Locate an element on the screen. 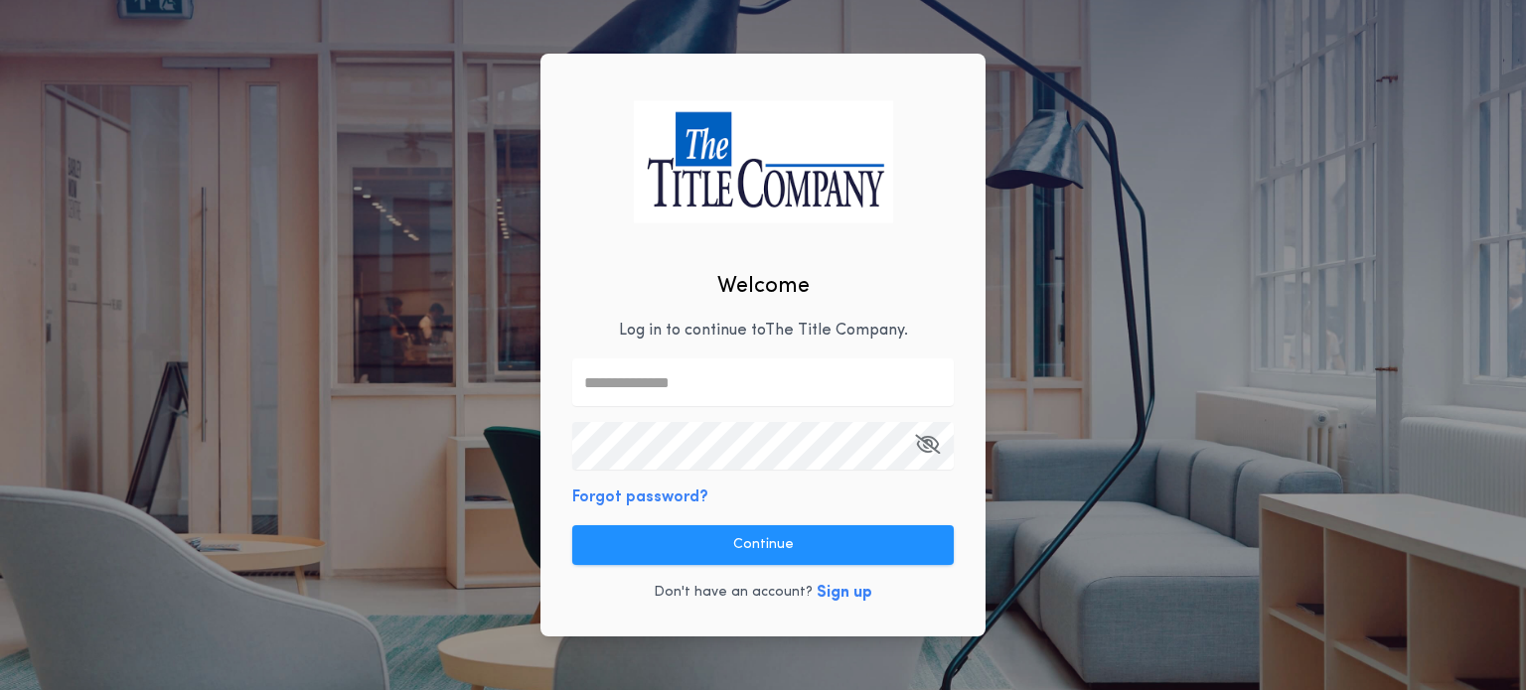 The image size is (1526, 690). p: Don't have an account? is located at coordinates (733, 593).